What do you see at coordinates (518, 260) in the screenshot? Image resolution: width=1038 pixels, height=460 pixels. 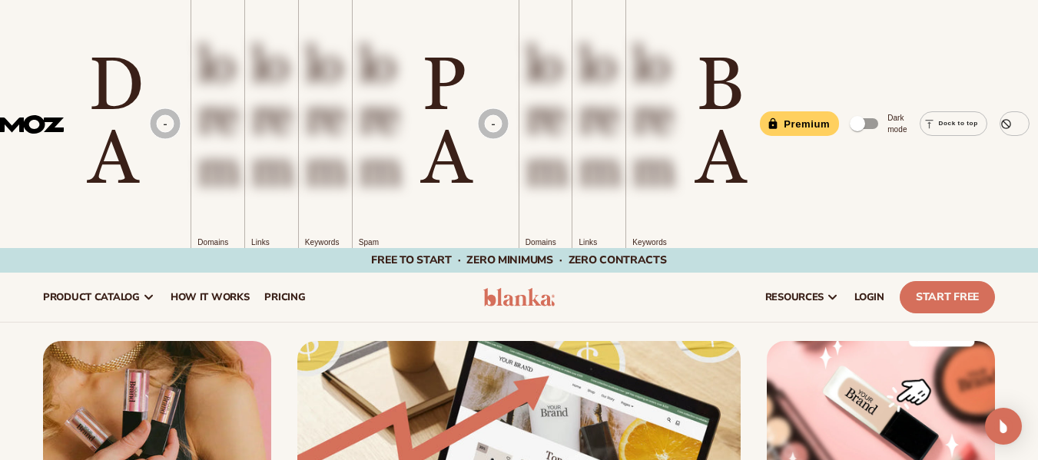 I see `span: Free to start · ZERO minimums · ZERO contracts` at bounding box center [518, 260].